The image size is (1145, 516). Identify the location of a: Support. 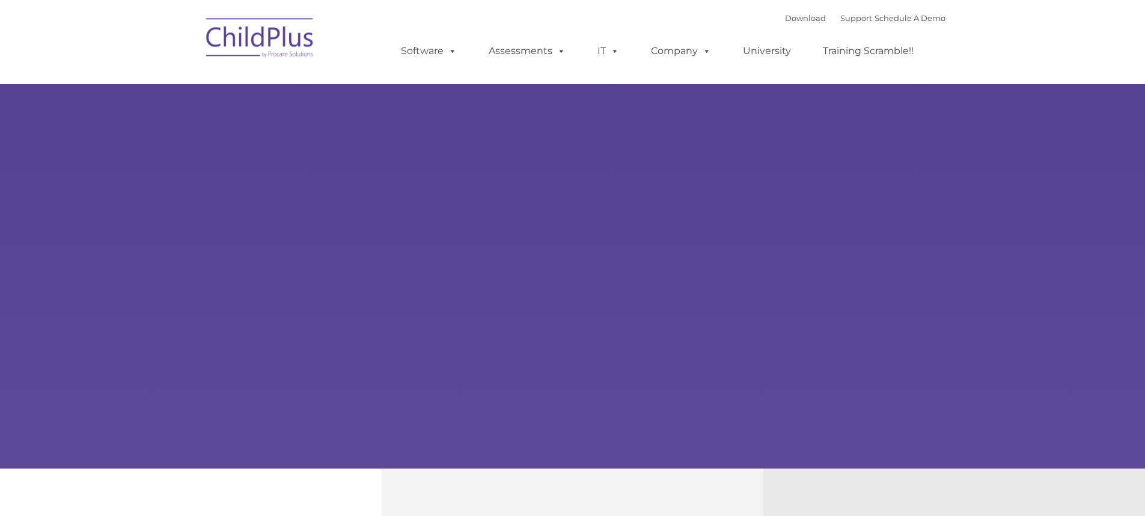
(856, 18).